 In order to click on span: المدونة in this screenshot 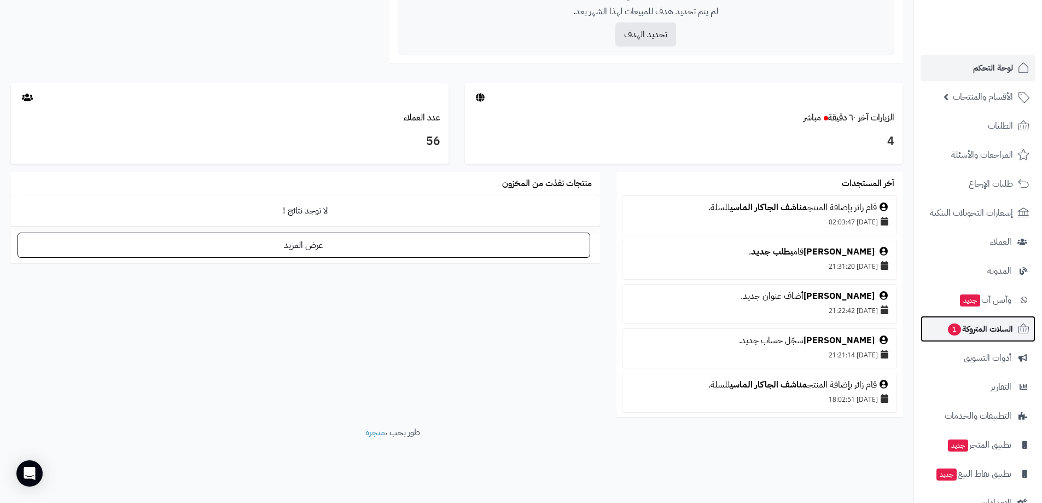, I will do `click(999, 271)`.